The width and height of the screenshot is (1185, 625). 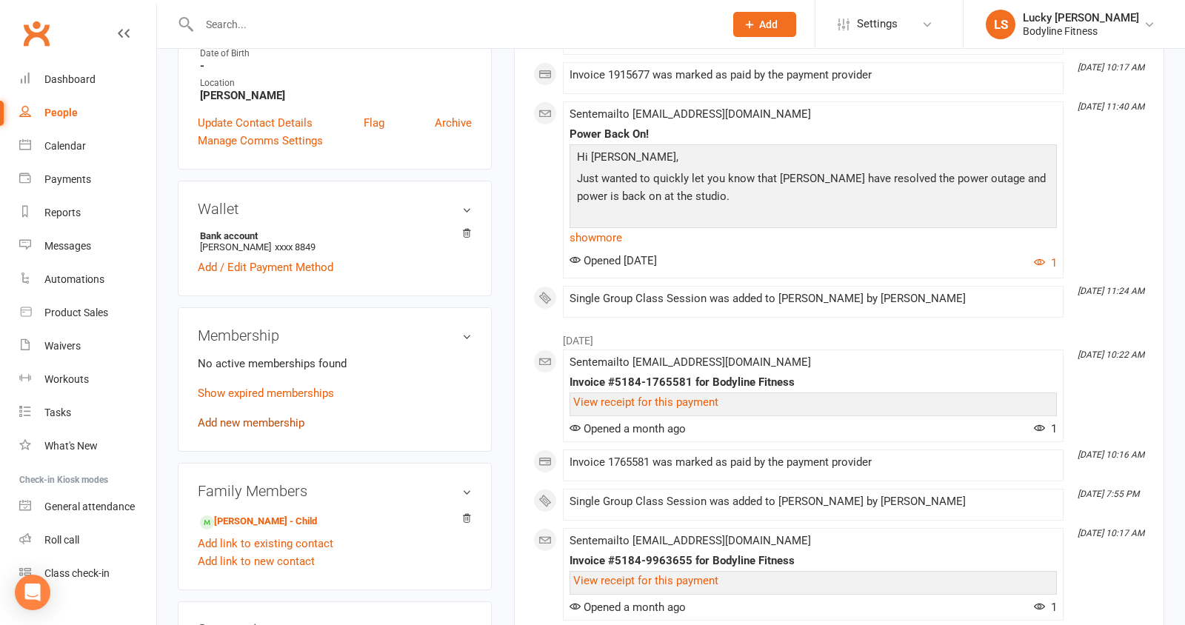 What do you see at coordinates (74, 279) in the screenshot?
I see `div: Automations` at bounding box center [74, 279].